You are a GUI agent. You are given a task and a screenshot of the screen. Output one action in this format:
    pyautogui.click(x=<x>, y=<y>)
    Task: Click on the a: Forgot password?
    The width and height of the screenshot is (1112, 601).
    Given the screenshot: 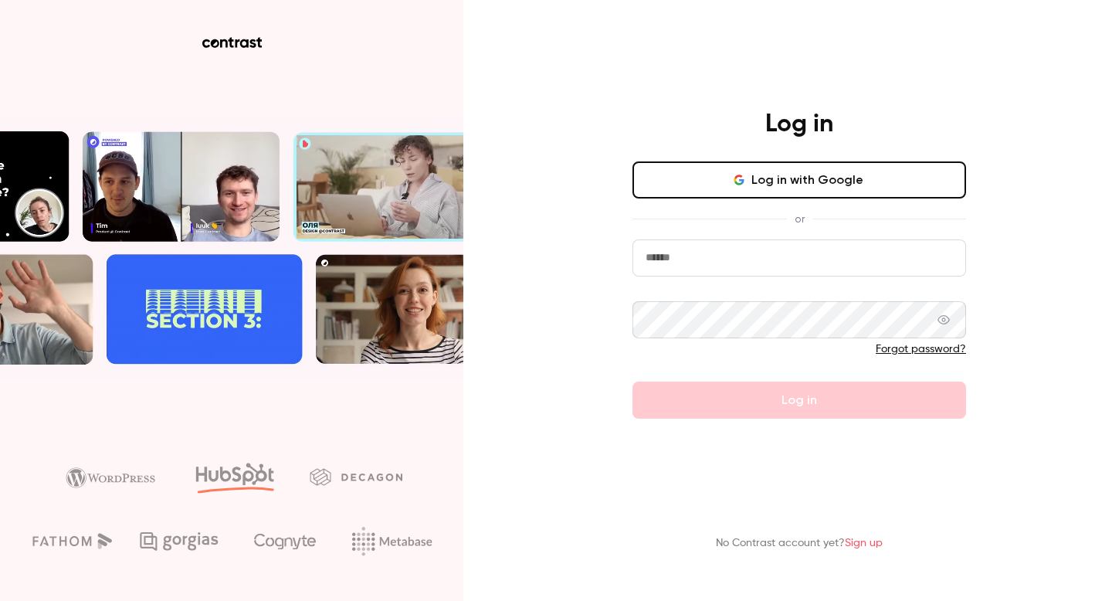 What is the action you would take?
    pyautogui.click(x=921, y=349)
    